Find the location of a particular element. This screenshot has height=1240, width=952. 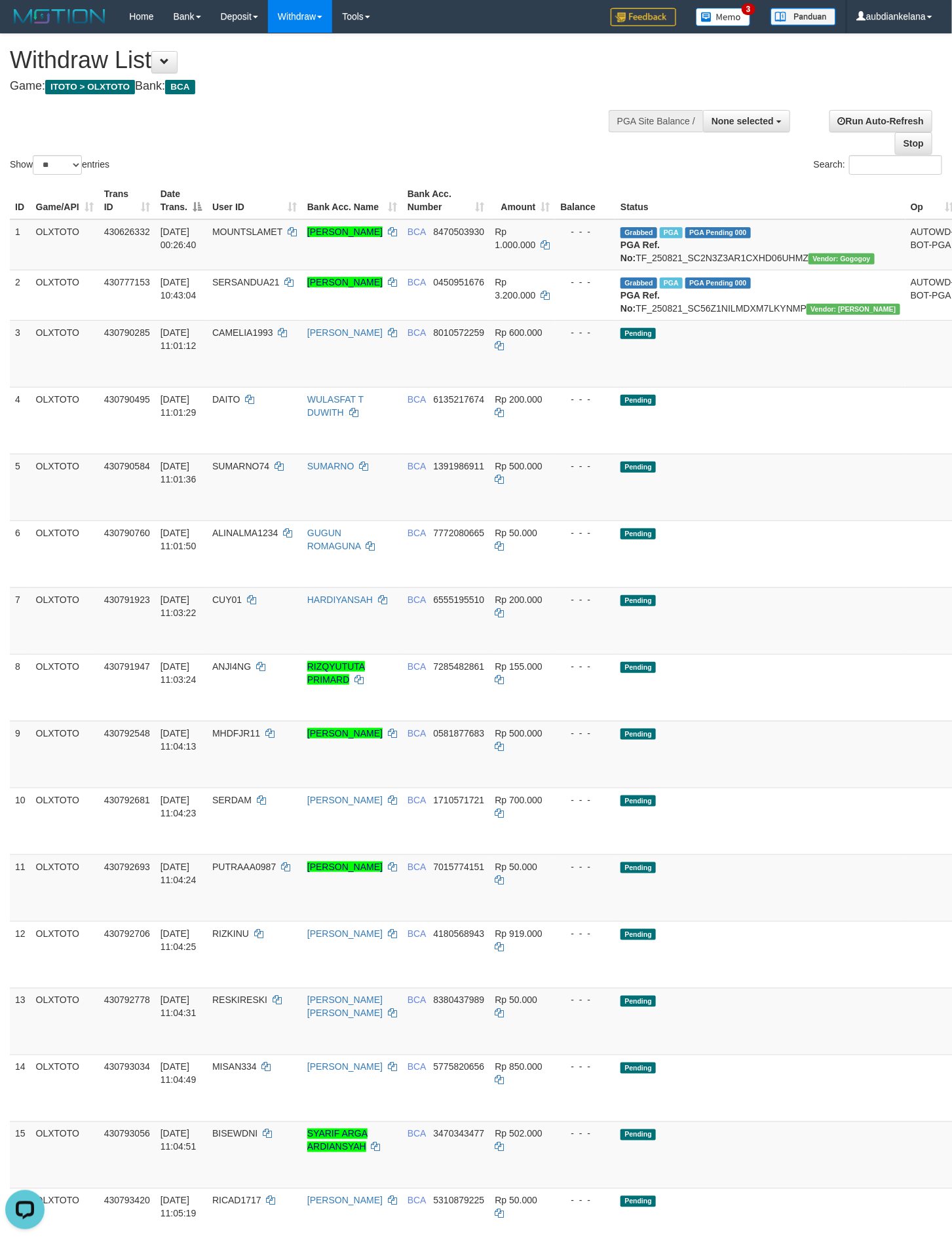

img: MOTION_logo.png is located at coordinates (60, 16).